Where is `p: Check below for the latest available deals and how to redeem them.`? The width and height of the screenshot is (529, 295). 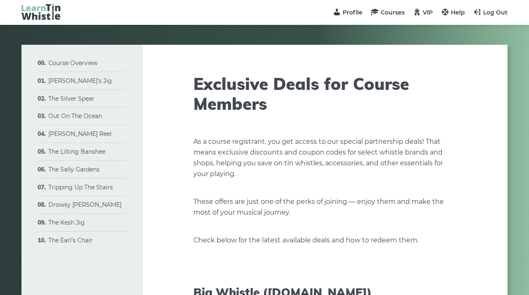
p: Check below for the latest available deals and how to redeem them. is located at coordinates (326, 240).